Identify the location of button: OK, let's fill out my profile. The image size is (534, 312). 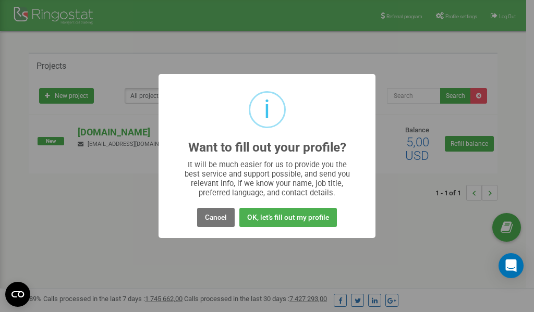
(288, 217).